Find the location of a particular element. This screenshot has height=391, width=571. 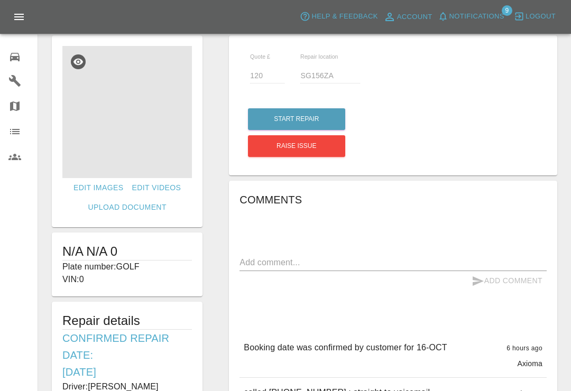

span: Notifications is located at coordinates (477, 16).